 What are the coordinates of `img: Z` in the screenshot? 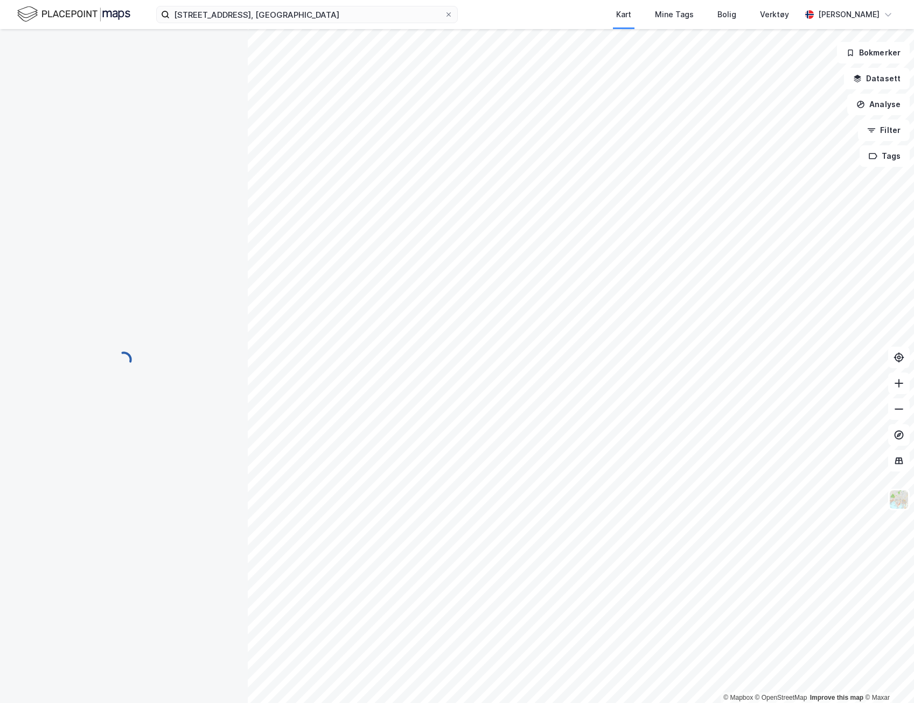 It's located at (899, 500).